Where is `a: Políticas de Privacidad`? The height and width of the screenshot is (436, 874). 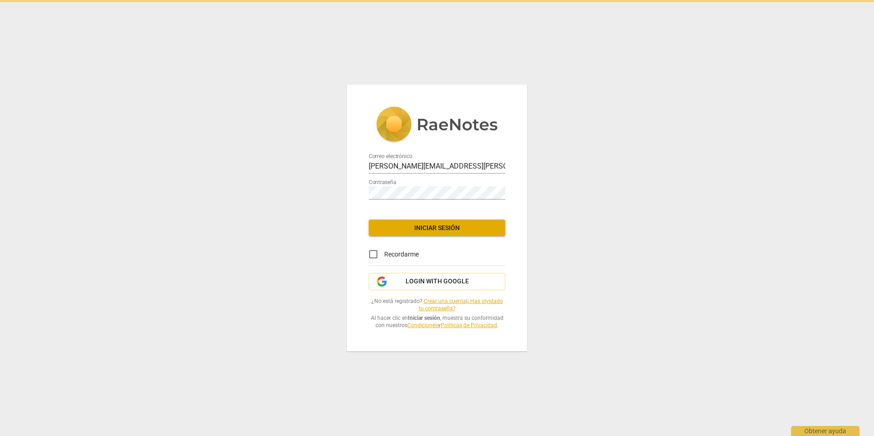
a: Políticas de Privacidad is located at coordinates (469, 325).